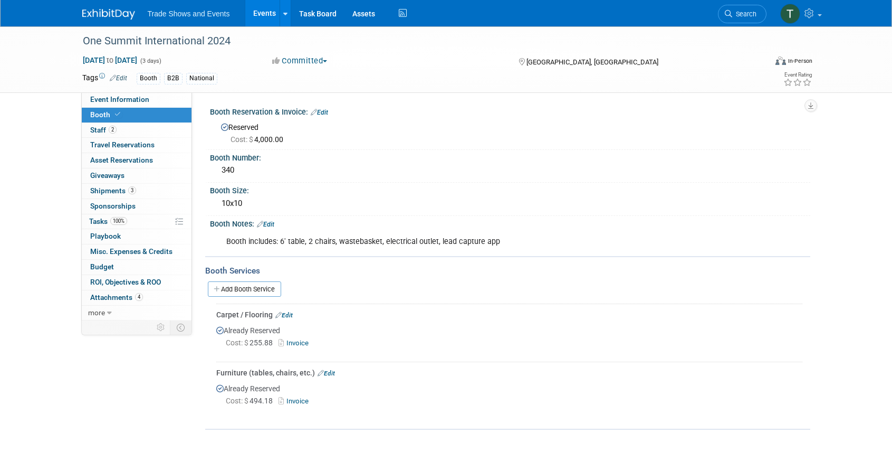 The image size is (892, 452). I want to click on td: Tags, so click(104, 78).